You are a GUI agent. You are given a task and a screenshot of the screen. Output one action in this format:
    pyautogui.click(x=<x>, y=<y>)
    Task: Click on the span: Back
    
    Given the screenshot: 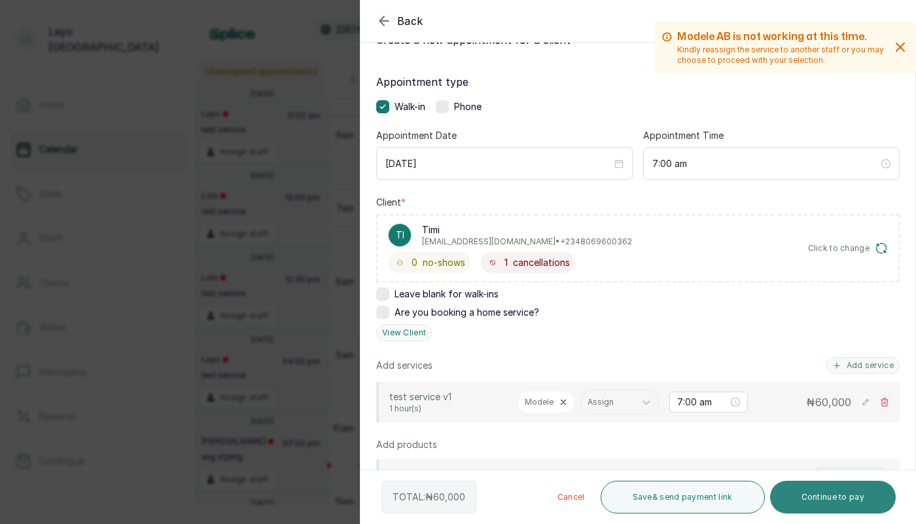 What is the action you would take?
    pyautogui.click(x=410, y=21)
    